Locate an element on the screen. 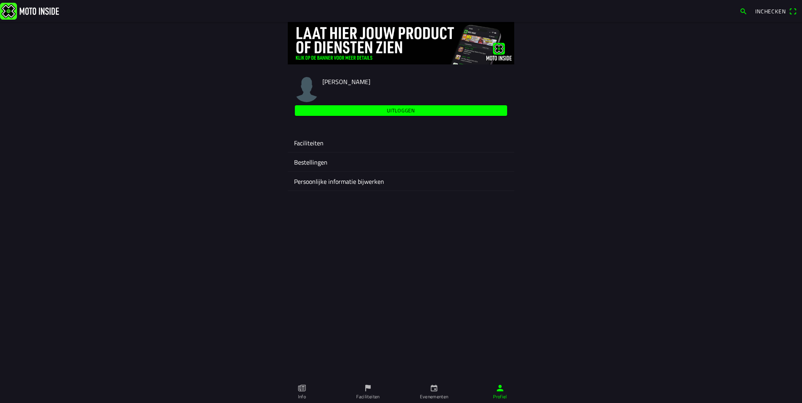 Image resolution: width=802 pixels, height=403 pixels. span: Inchecken is located at coordinates (771, 11).